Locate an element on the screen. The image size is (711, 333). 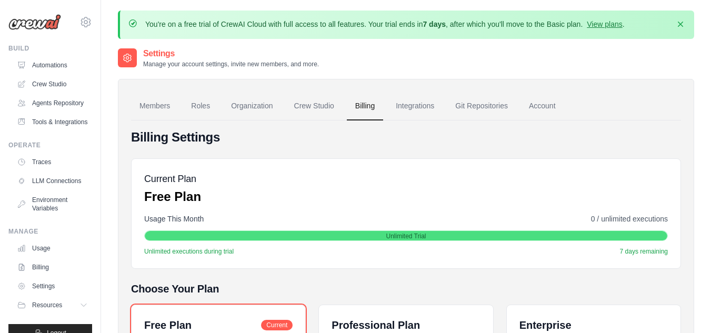
a: Environment Variables is located at coordinates (52, 204).